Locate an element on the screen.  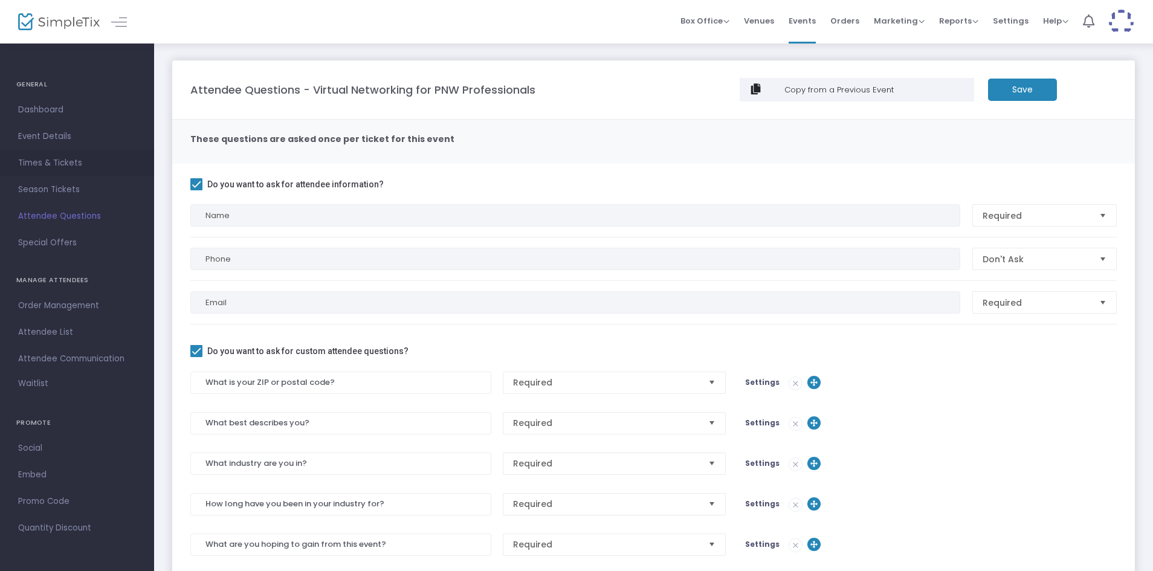
m-button: Save is located at coordinates (1023, 89).